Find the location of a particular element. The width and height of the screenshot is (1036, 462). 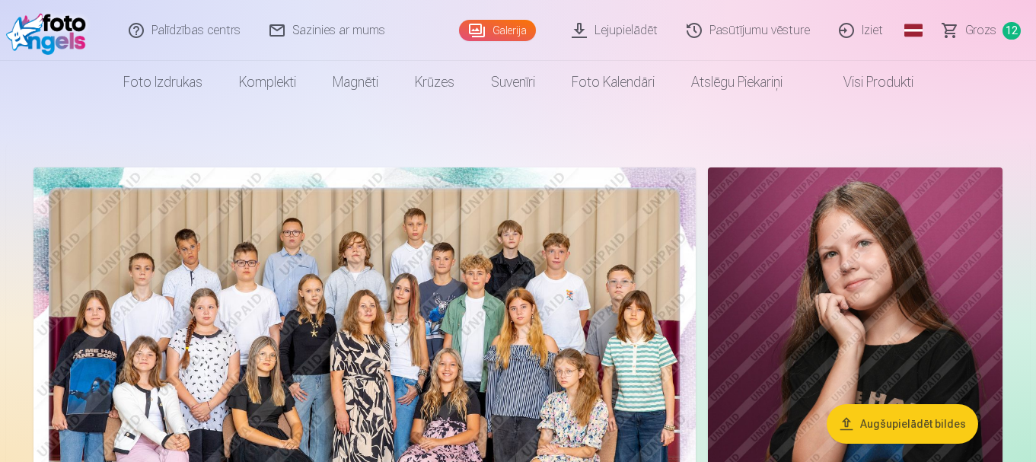

a: Komplekti is located at coordinates (267, 82).